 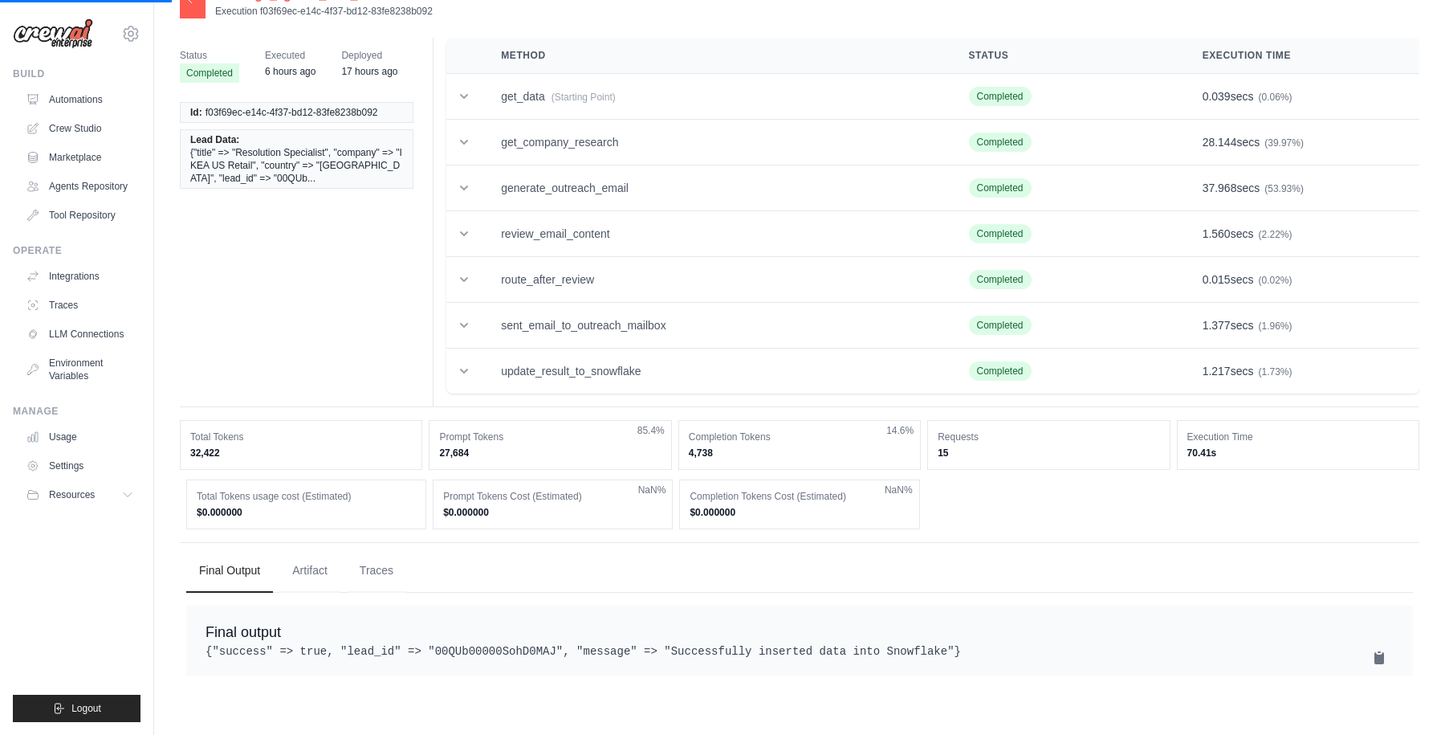 What do you see at coordinates (1216, 234) in the screenshot?
I see `span: 1.560` at bounding box center [1216, 234].